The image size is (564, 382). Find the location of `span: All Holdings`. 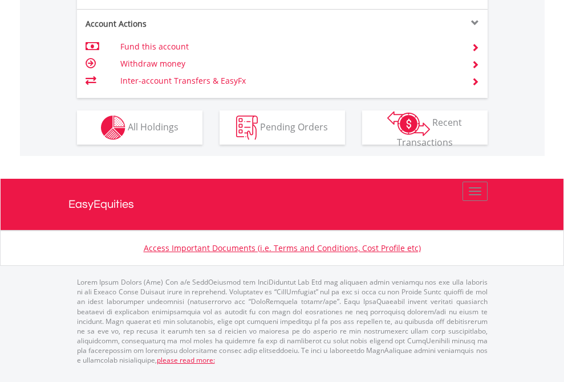

span: All Holdings is located at coordinates (153, 127).